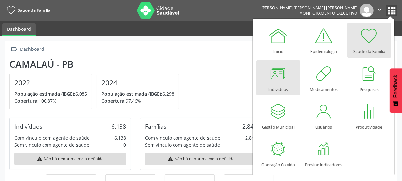  I want to click on div: Indivíduos, so click(28, 126).